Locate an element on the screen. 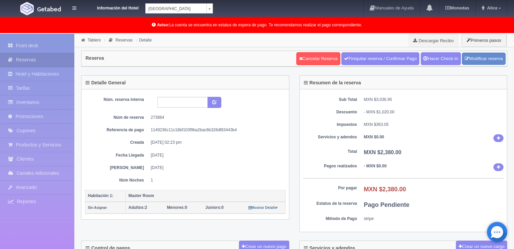 The image size is (514, 249). li: Detalle is located at coordinates (144, 40).